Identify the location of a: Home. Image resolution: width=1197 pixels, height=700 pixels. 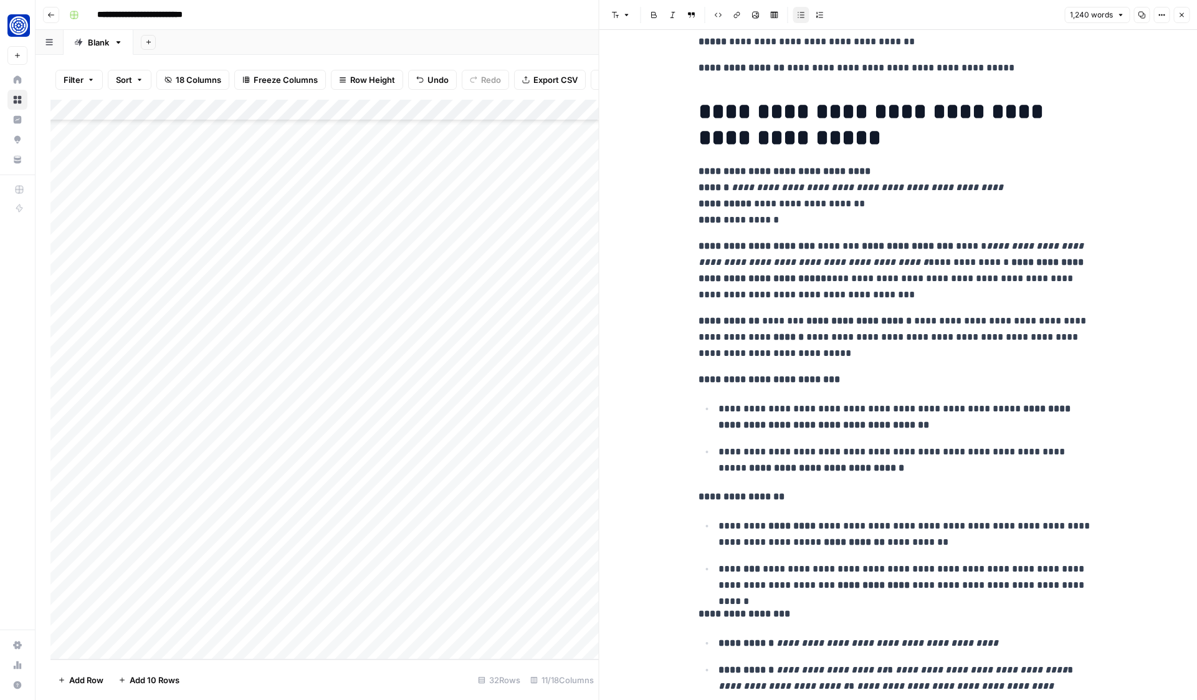
(17, 80).